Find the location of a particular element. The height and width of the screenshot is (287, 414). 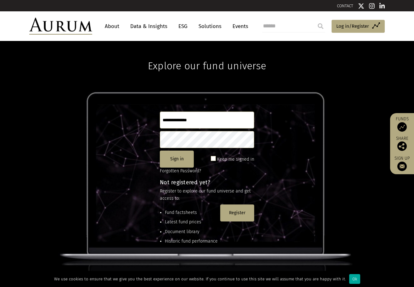

a: Data & Insights is located at coordinates (149, 26).